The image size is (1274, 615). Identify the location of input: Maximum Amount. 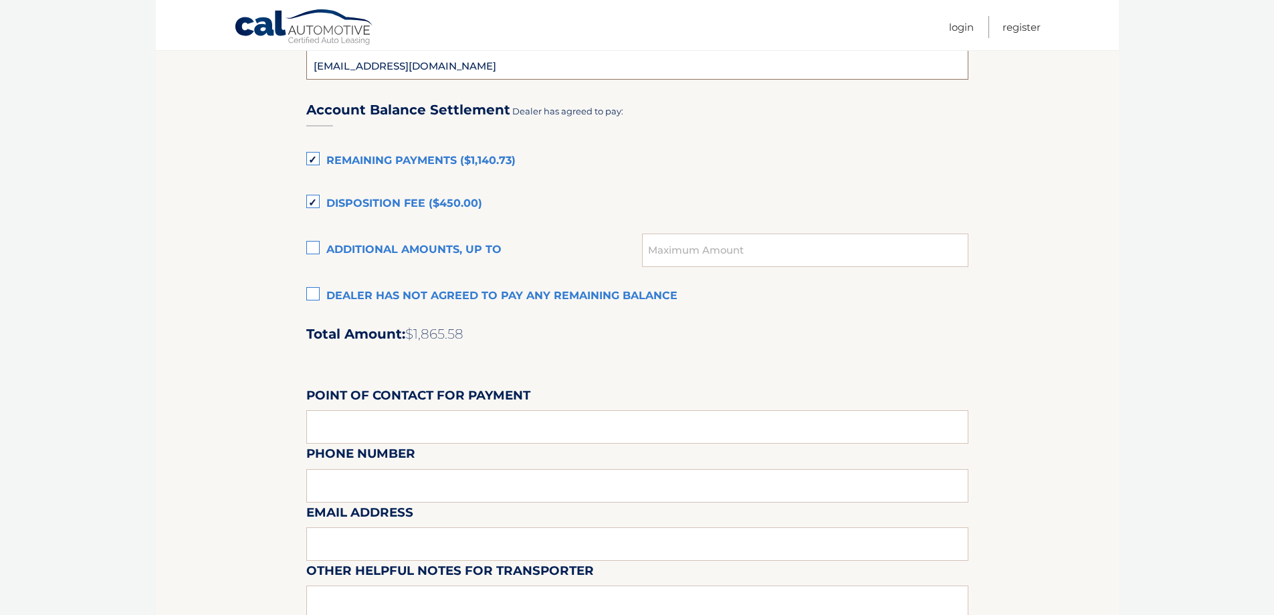
(805, 250).